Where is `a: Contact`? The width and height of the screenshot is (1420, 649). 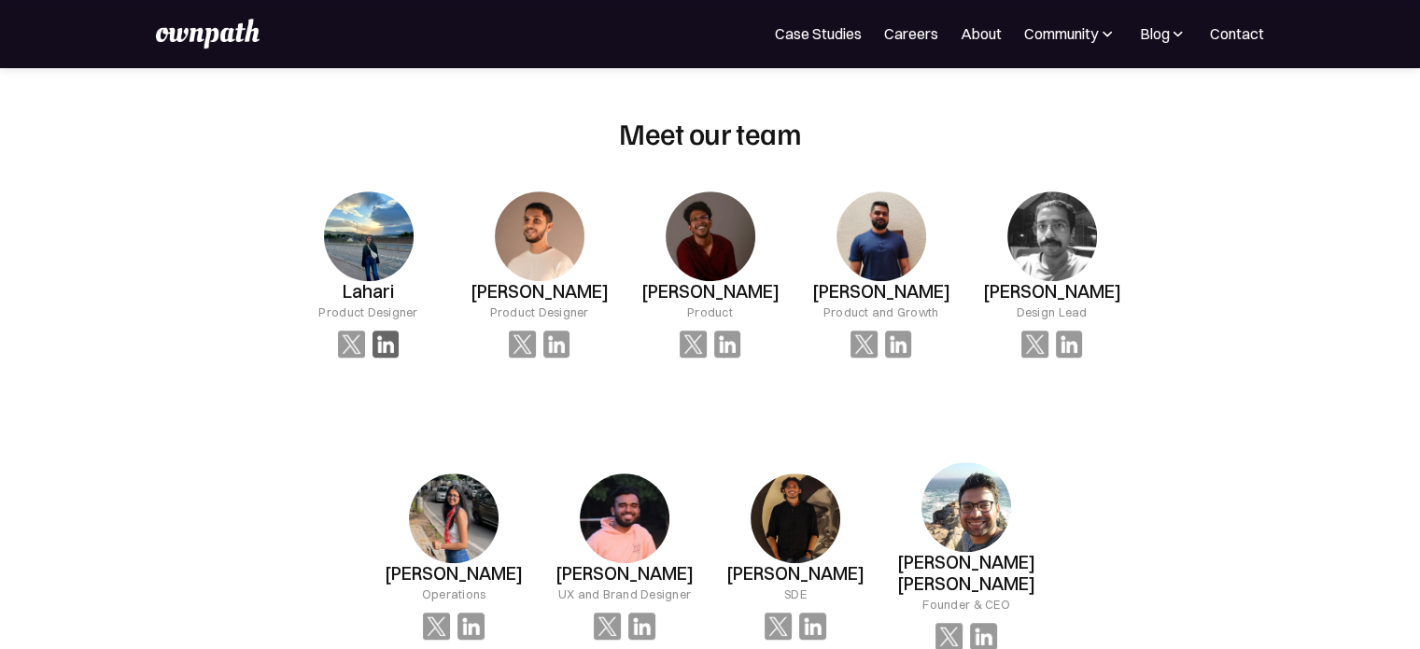 a: Contact is located at coordinates (1237, 34).